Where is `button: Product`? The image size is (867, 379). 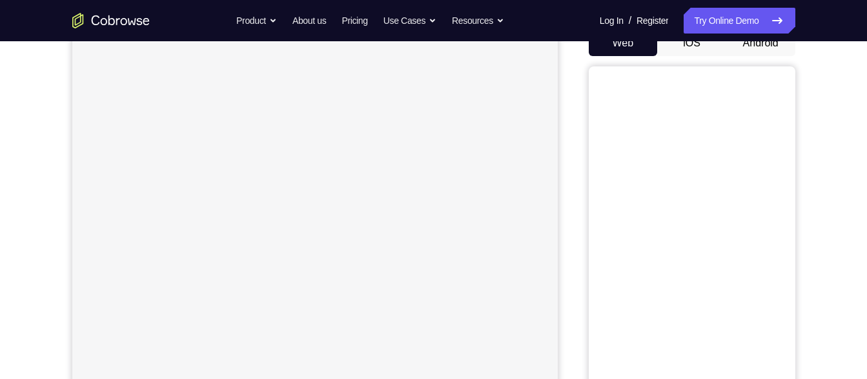 button: Product is located at coordinates (256, 21).